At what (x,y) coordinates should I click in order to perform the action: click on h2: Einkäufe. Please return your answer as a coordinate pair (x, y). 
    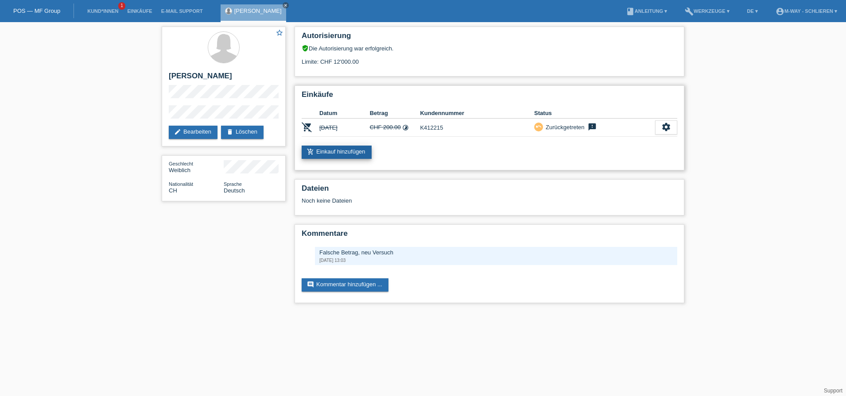
    Looking at the image, I should click on (489, 97).